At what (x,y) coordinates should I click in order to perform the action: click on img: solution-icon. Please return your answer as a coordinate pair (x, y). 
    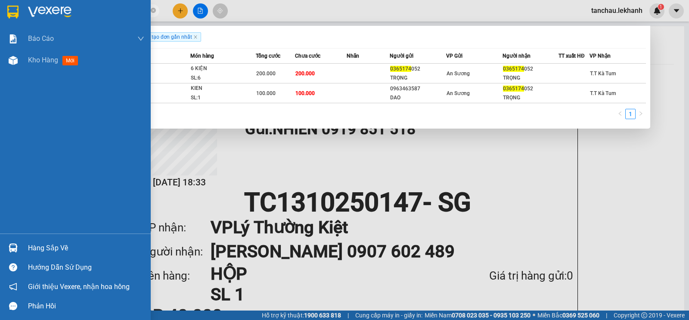
    Looking at the image, I should click on (13, 39).